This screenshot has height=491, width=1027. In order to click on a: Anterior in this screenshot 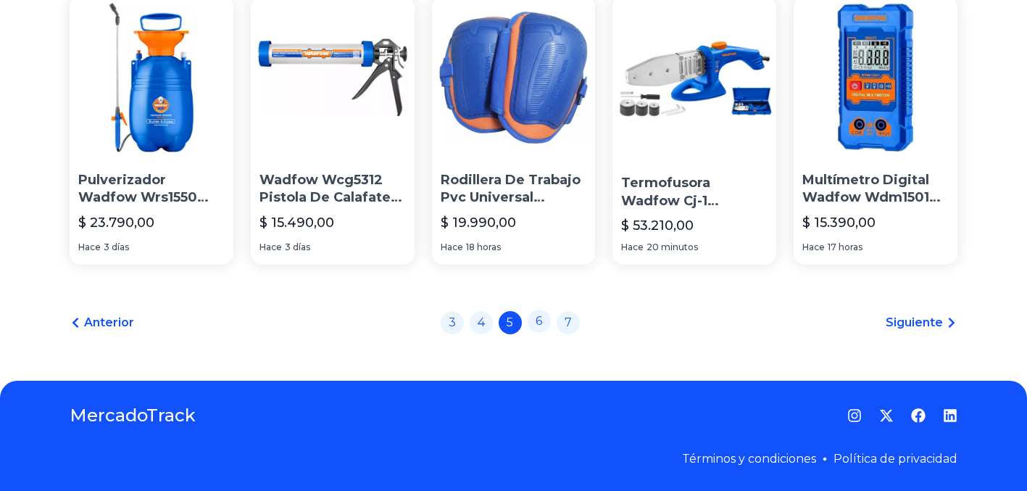, I will do `click(101, 322)`.